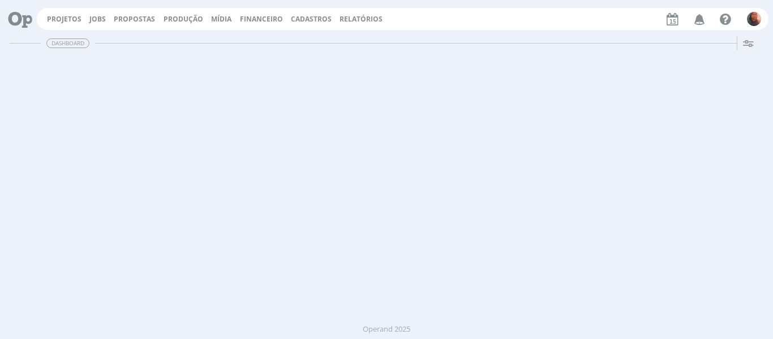 The height and width of the screenshot is (339, 773). Describe the element at coordinates (261, 19) in the screenshot. I see `a: Financeiro` at that location.